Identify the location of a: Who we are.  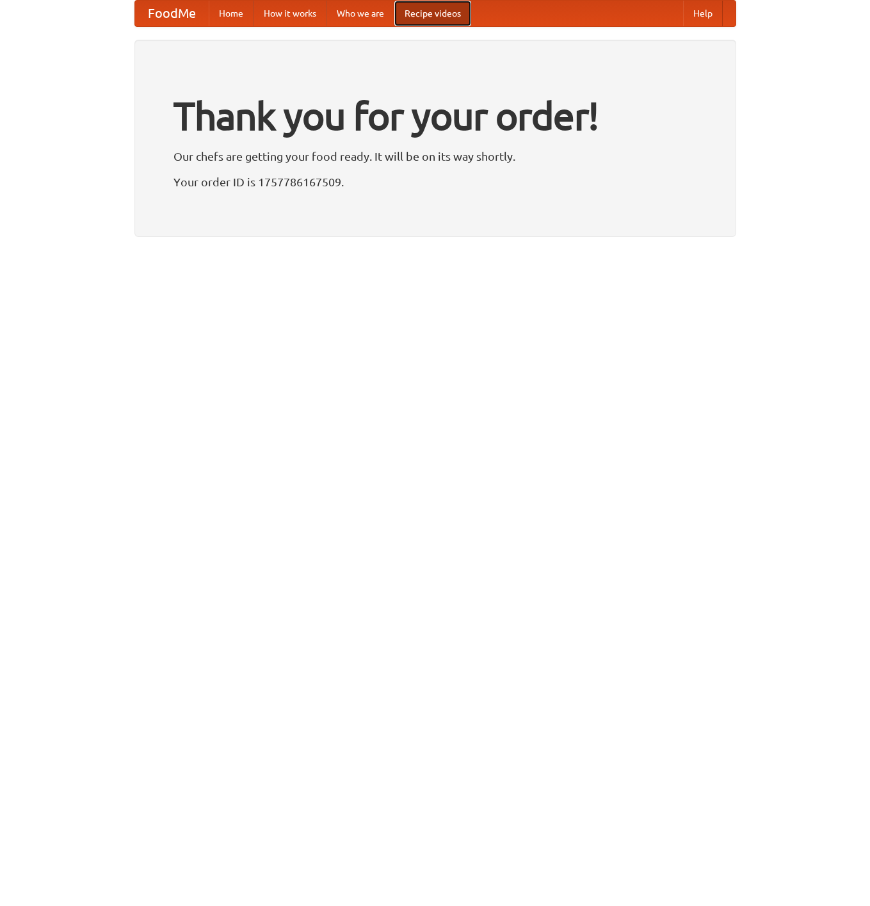
(361, 13).